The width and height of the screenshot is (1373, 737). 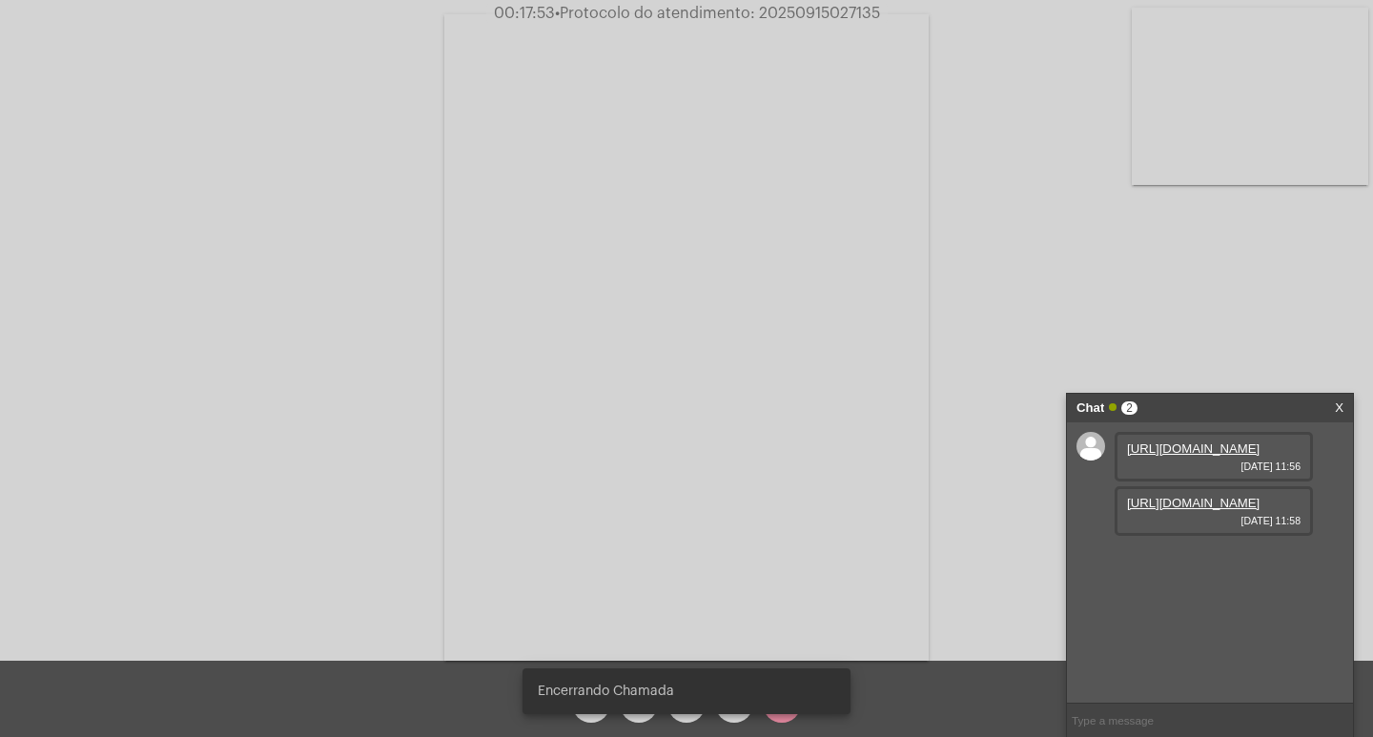 What do you see at coordinates (1090, 408) in the screenshot?
I see `strong: Chat` at bounding box center [1090, 408].